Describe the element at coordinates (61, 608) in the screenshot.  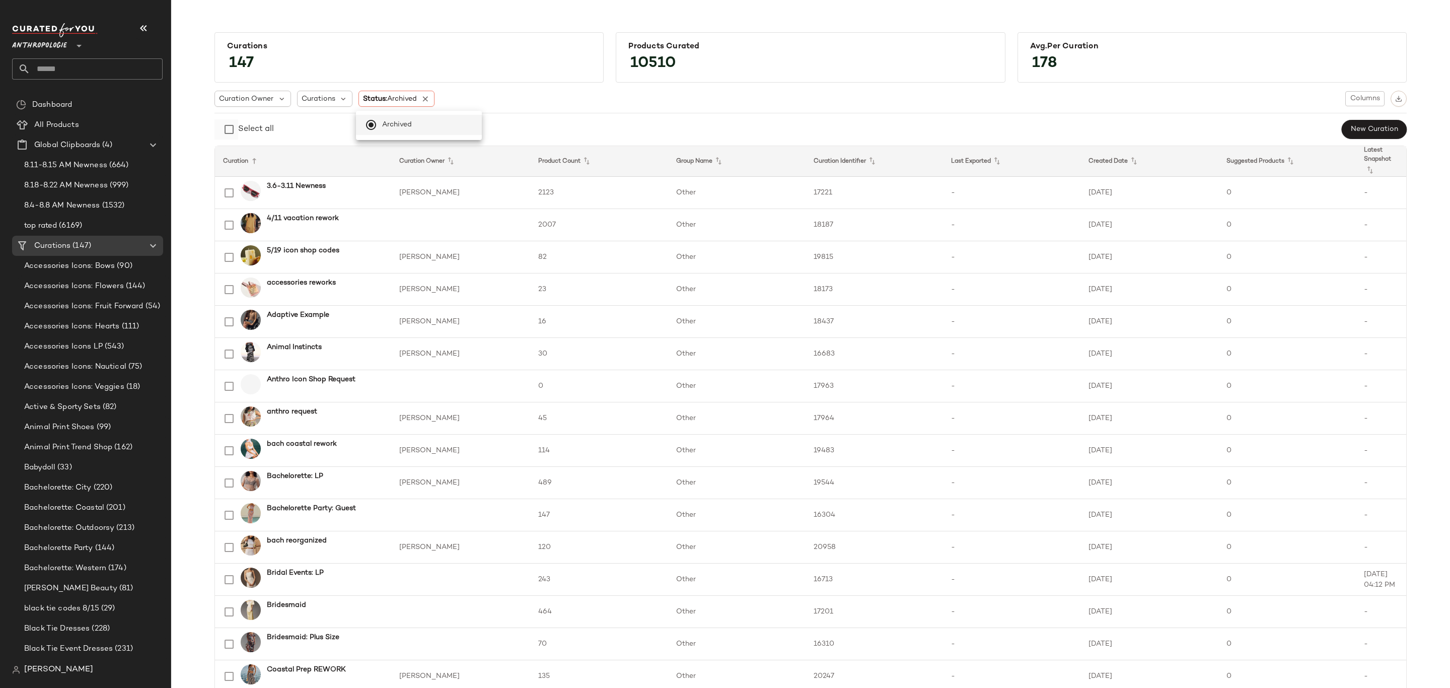
I see `span: black tie codes 8/15` at that location.